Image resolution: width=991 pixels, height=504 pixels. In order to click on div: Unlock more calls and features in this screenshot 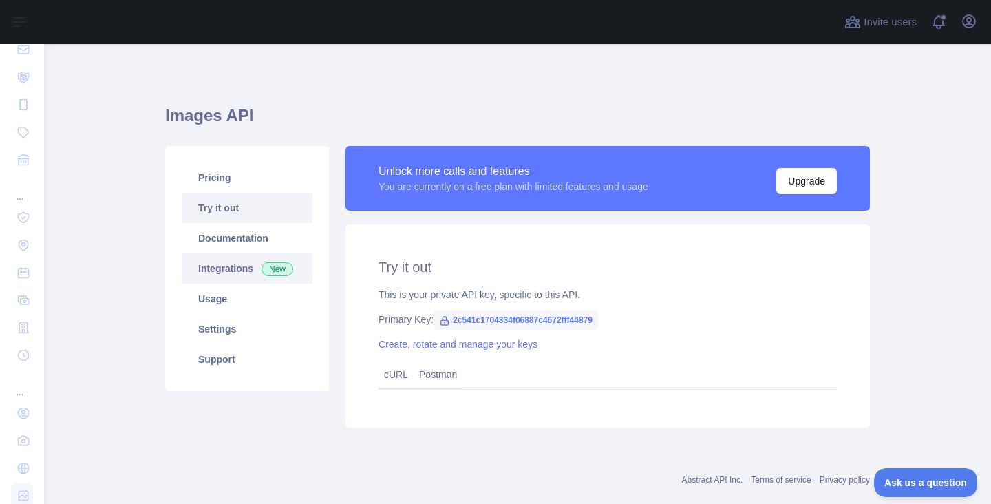, I will do `click(514, 171)`.